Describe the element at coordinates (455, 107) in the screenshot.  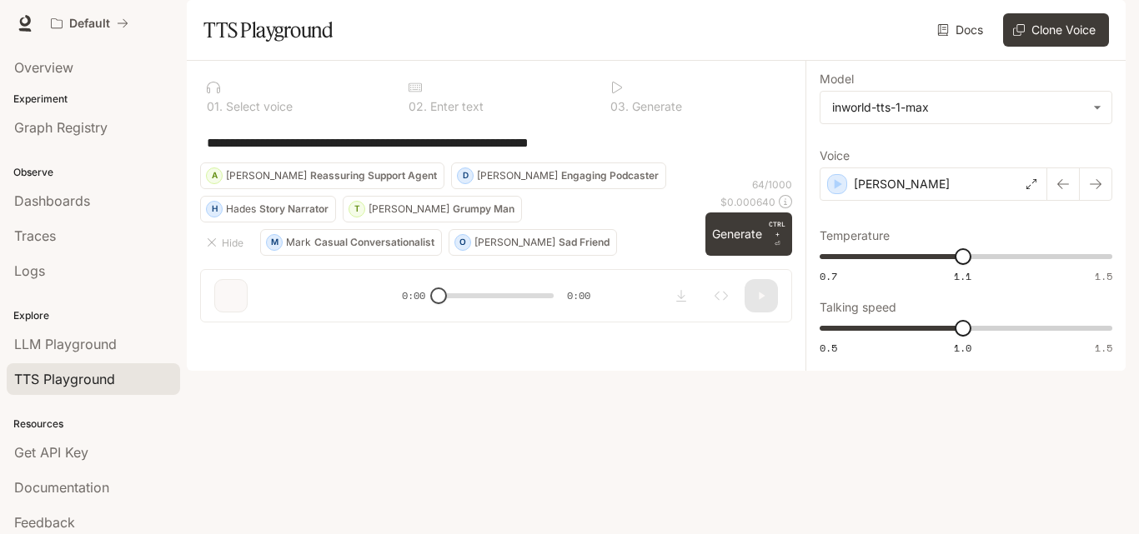
I see `p: Enter text` at that location.